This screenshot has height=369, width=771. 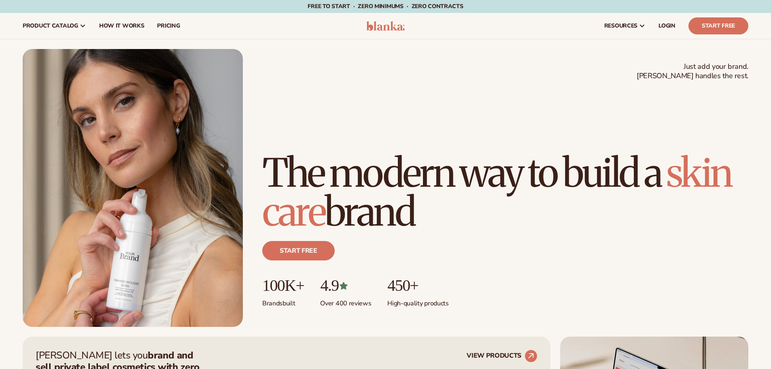 What do you see at coordinates (122, 26) in the screenshot?
I see `a: How It Works` at bounding box center [122, 26].